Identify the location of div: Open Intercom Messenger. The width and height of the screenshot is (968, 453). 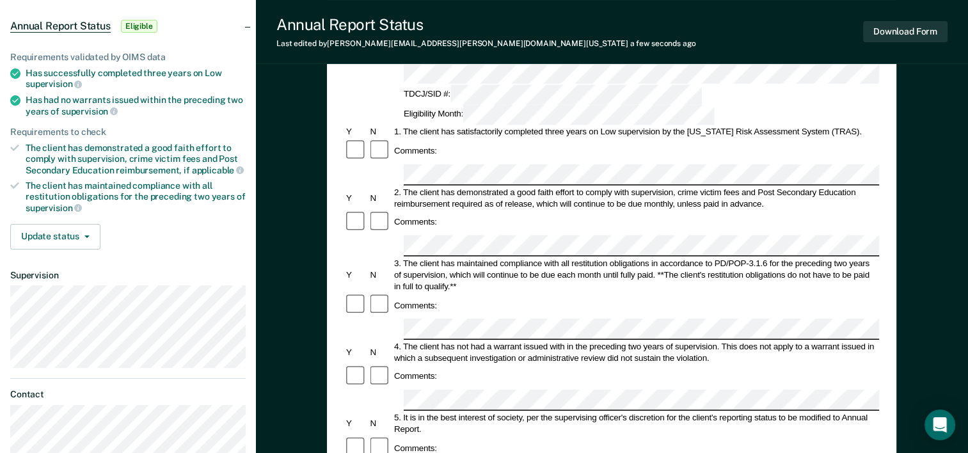
(939, 425).